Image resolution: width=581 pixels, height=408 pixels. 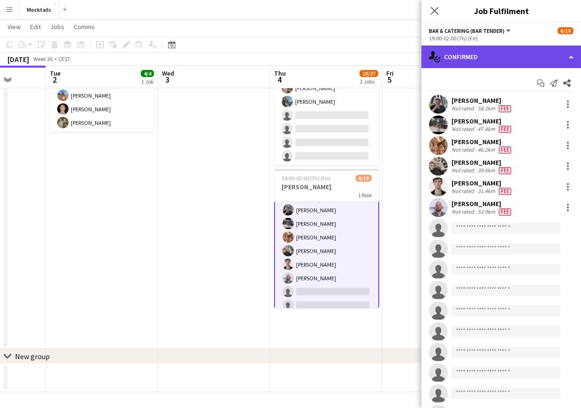 I want to click on span: Fri, so click(x=390, y=73).